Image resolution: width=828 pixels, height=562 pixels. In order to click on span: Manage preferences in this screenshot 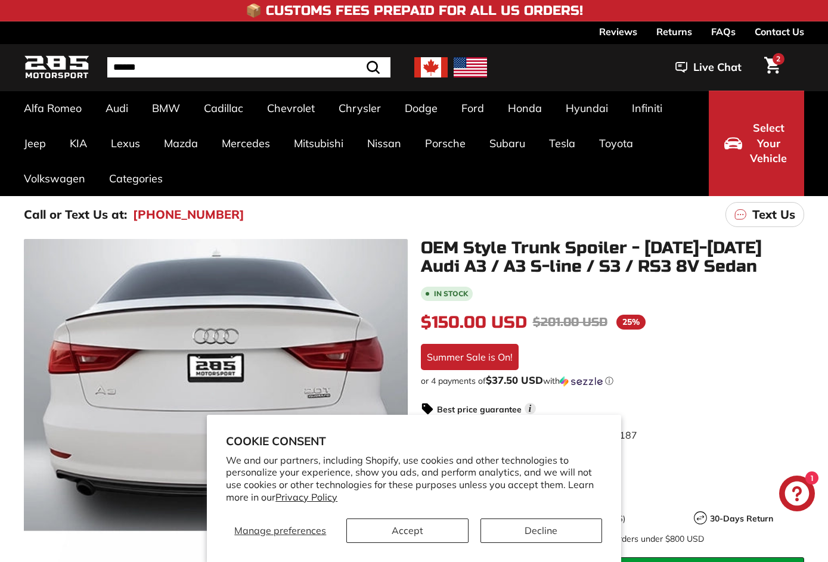, I will do `click(280, 530)`.